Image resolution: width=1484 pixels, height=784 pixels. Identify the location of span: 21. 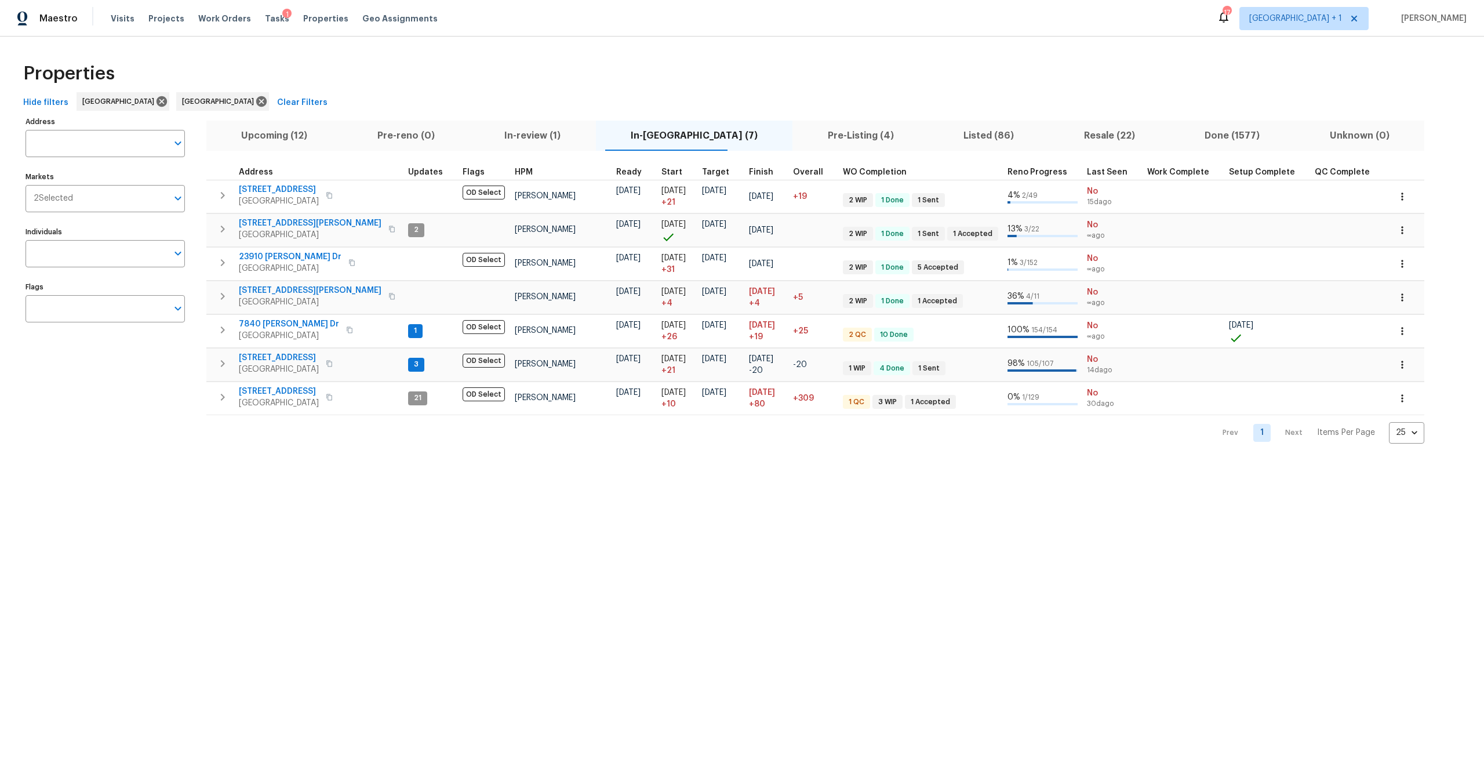
(417, 398).